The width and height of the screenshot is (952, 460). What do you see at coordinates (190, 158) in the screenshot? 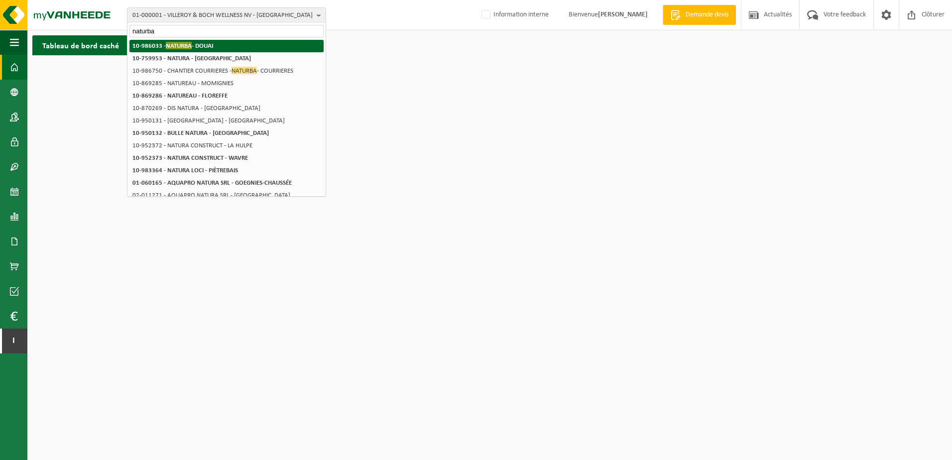
I see `strong: 10-952373 - NATURA CONSTRUCT - WAVRE` at bounding box center [190, 158].